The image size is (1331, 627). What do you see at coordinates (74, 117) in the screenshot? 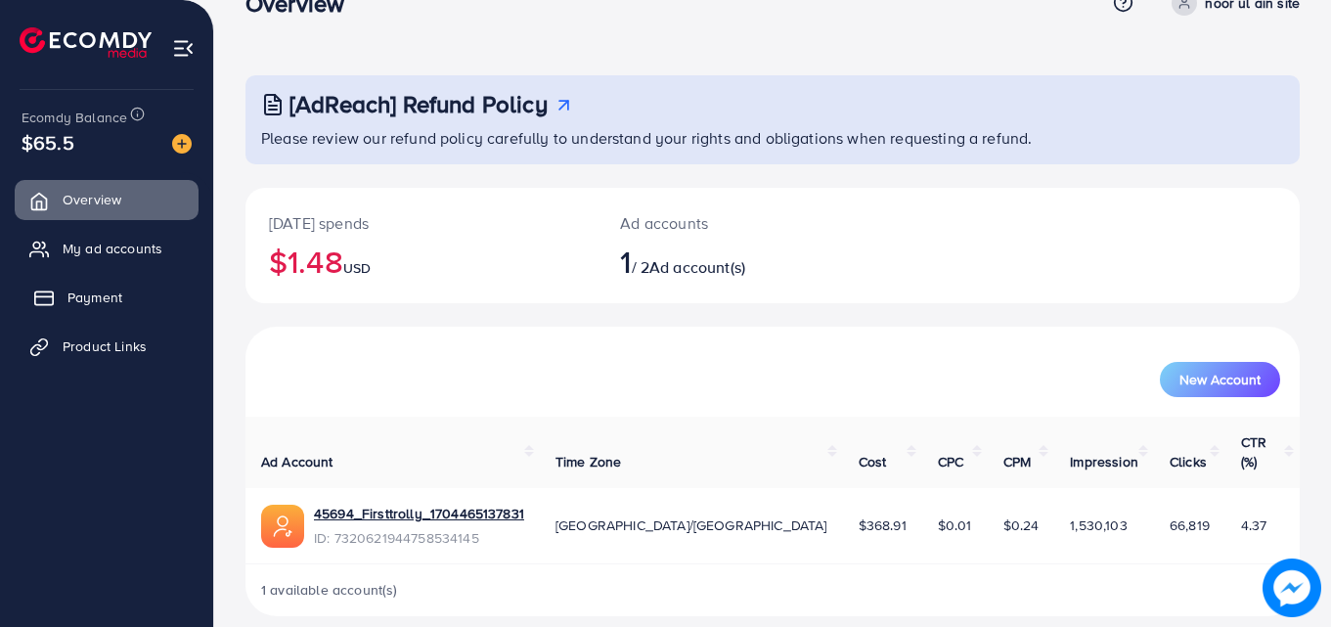
I see `span: Ecomdy Balance` at bounding box center [74, 117].